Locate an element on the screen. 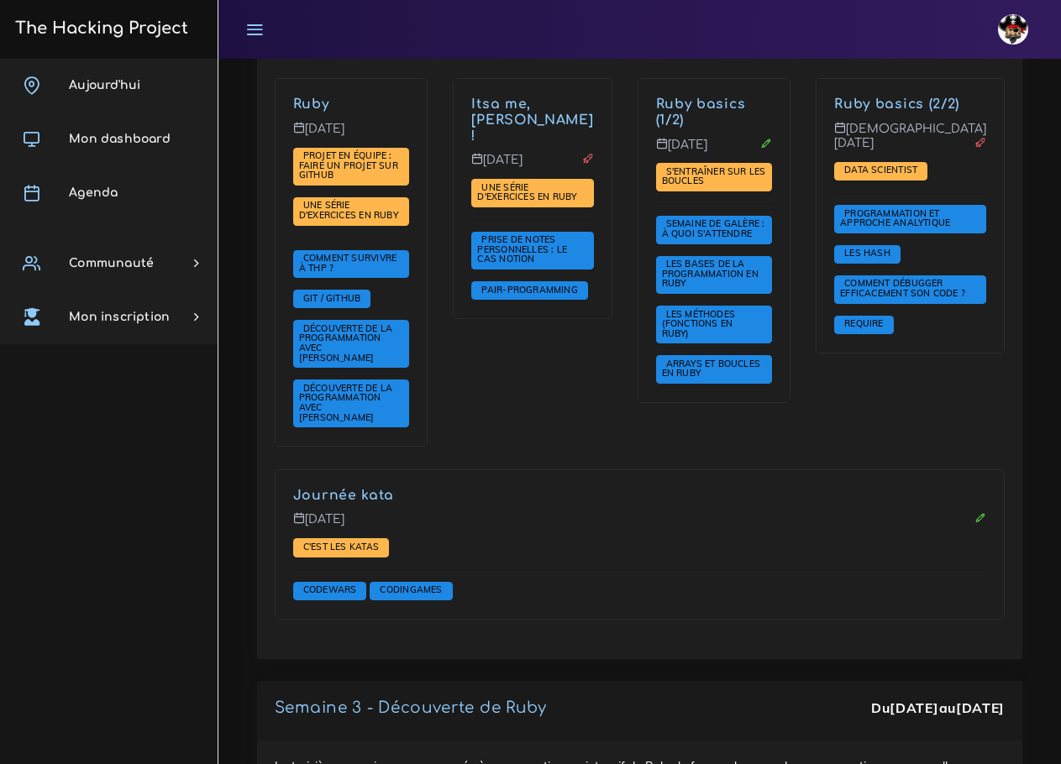 Image resolution: width=1061 pixels, height=764 pixels. span: Les bases de la programmation en Ruby is located at coordinates (710, 273).